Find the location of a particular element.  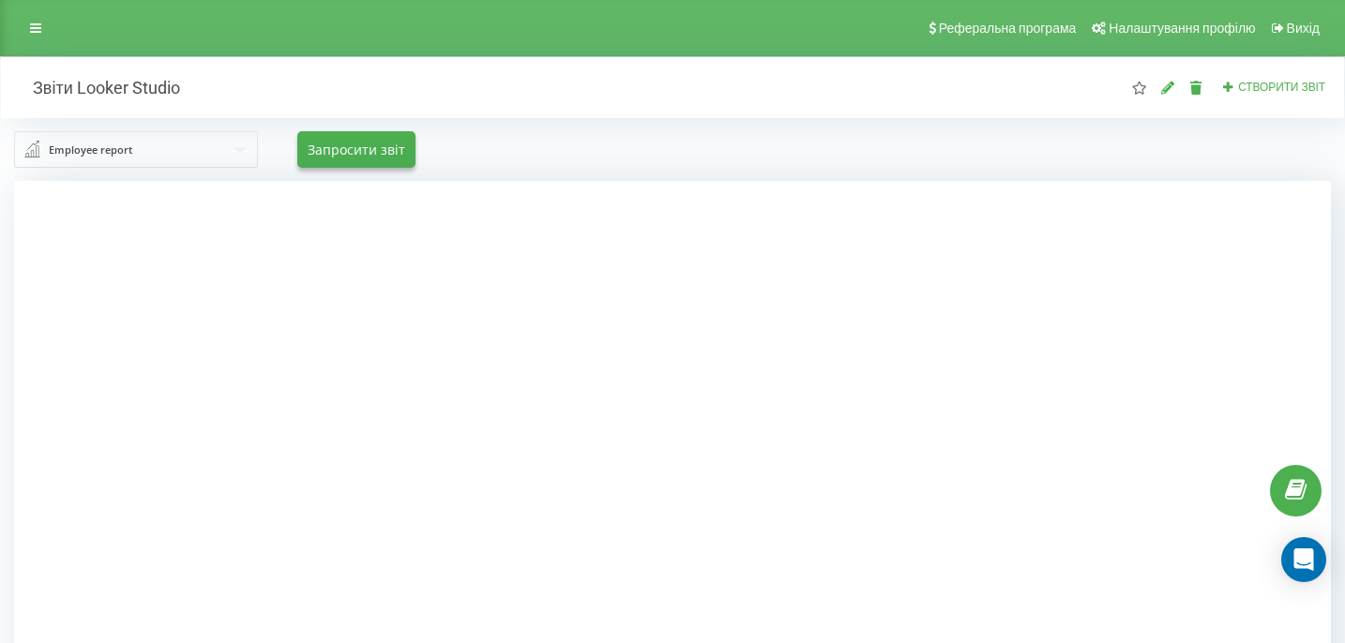

button: Запросити звіт is located at coordinates (356, 149).